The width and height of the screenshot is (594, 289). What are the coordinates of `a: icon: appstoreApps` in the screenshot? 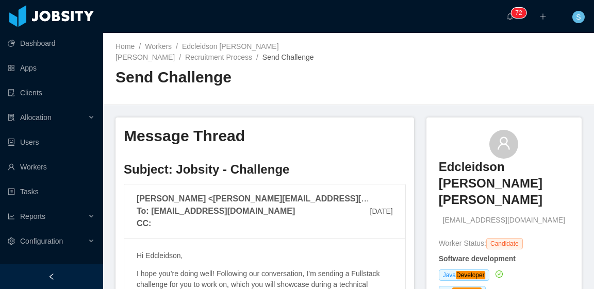 It's located at (51, 68).